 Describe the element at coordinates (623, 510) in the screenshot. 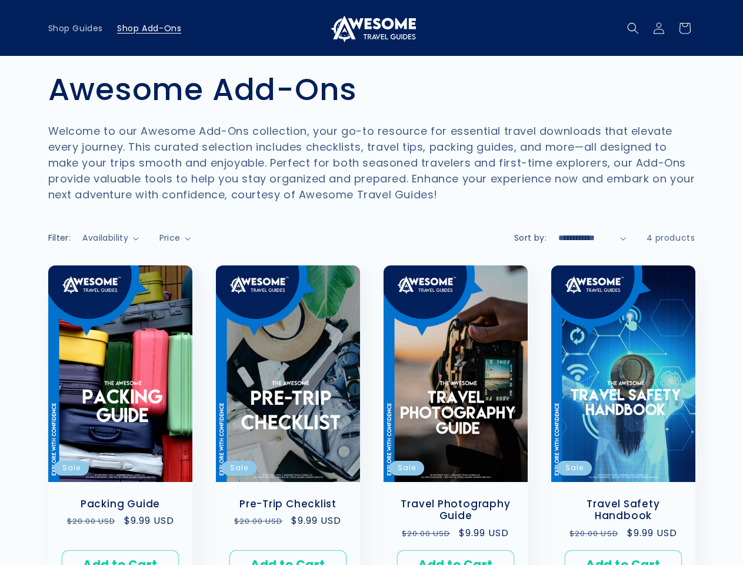

I see `a: Travel Safety Handbook` at that location.